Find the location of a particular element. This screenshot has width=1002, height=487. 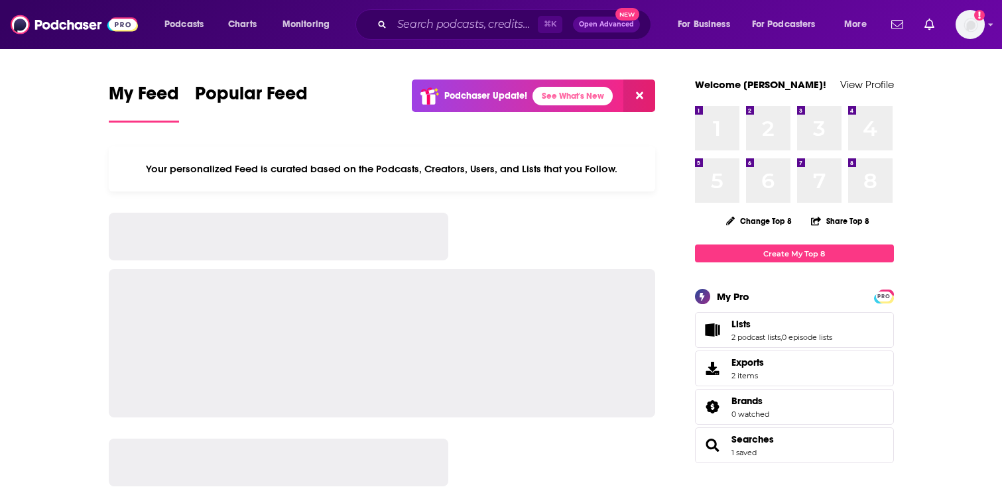

span: PRO is located at coordinates (884, 296).